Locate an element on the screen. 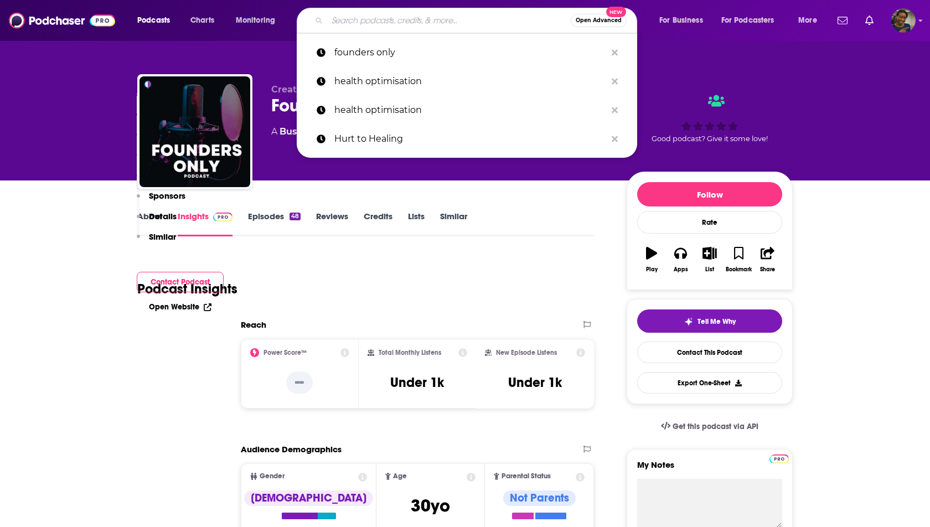  button: Open AdvancedNew is located at coordinates (598, 20).